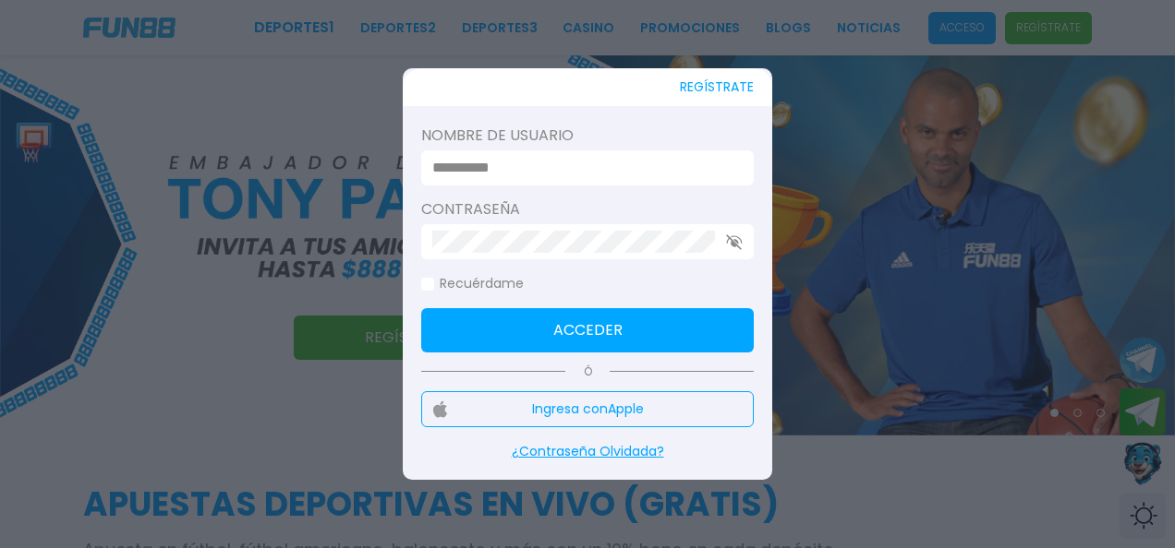 This screenshot has width=1175, height=548. I want to click on label: Contraseña, so click(587, 210).